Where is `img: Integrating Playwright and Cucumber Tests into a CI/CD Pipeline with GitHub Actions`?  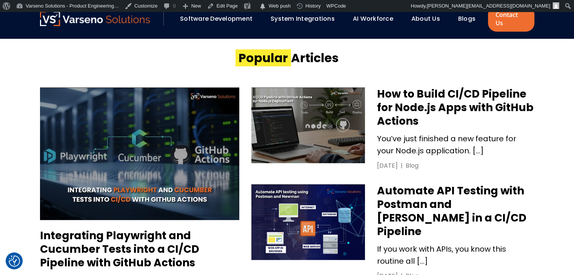
img: Integrating Playwright and Cucumber Tests into a CI/CD Pipeline with GitHub Actions is located at coordinates (140, 154).